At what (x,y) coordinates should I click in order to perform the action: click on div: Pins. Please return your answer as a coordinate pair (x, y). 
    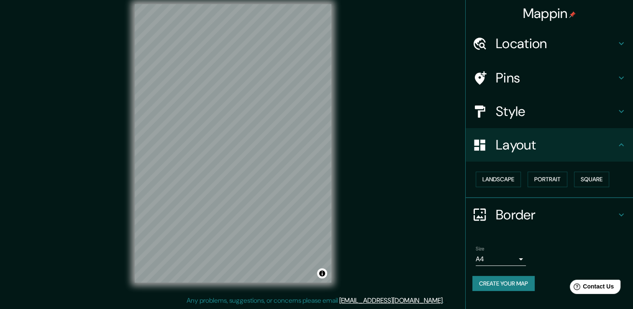
    Looking at the image, I should click on (549, 78).